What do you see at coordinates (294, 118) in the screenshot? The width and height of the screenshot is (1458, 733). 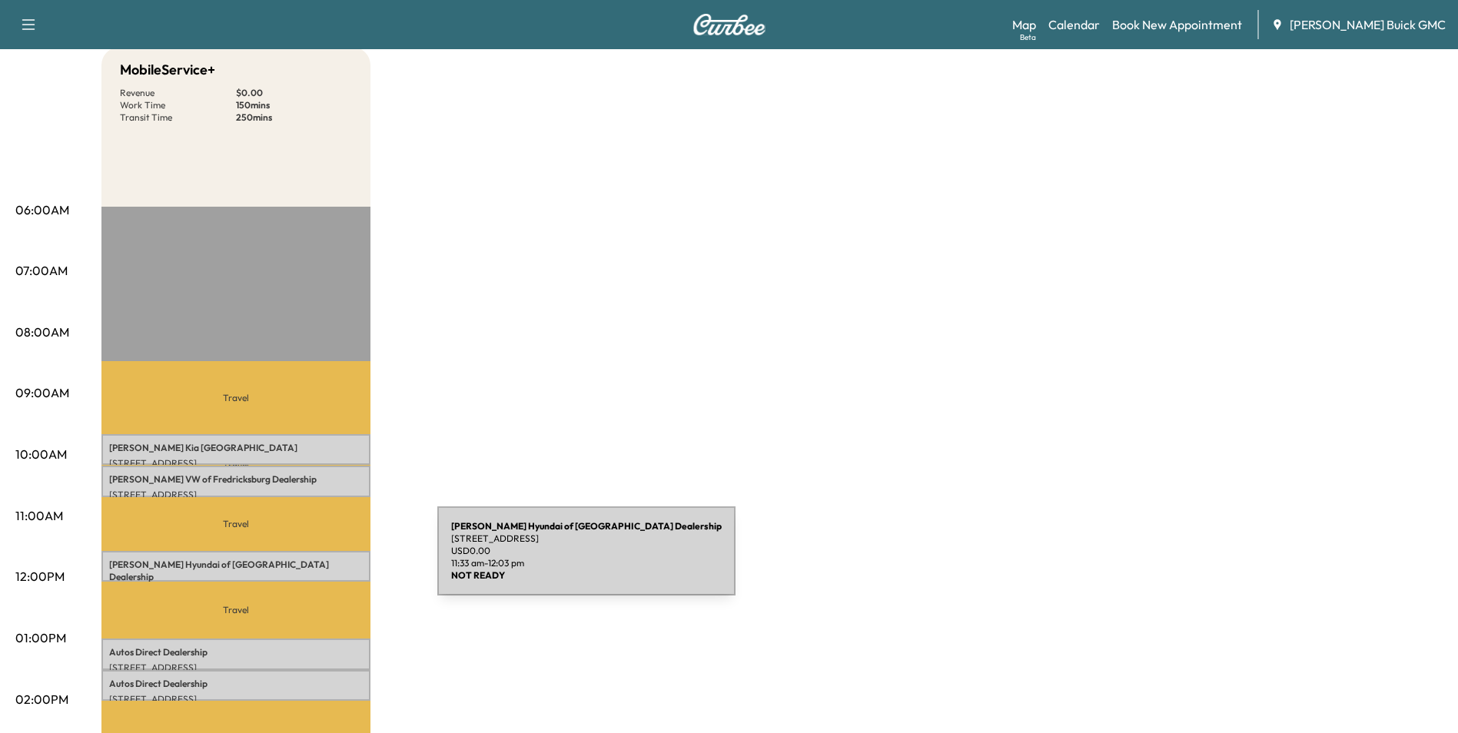 I see `p: 250 mins` at bounding box center [294, 118].